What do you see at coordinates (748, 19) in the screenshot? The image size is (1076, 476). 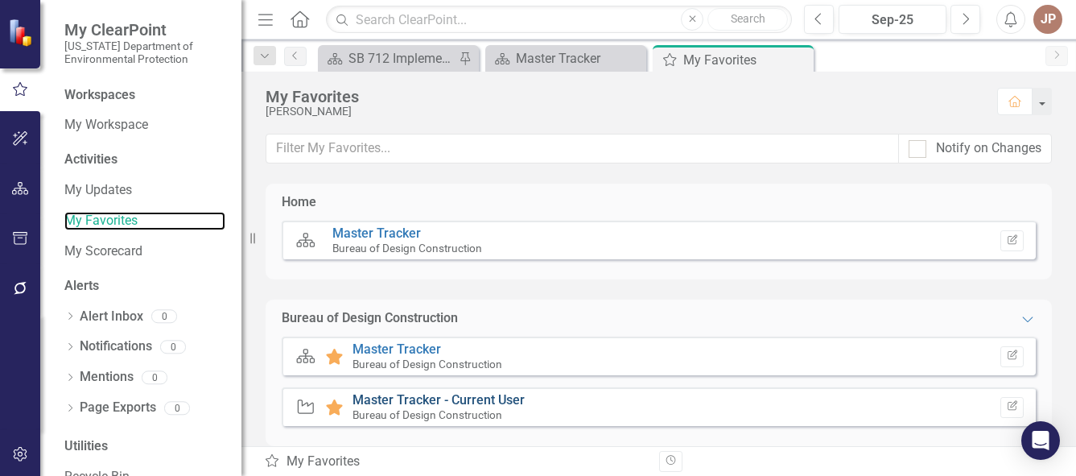 I see `button: Search` at bounding box center [748, 19].